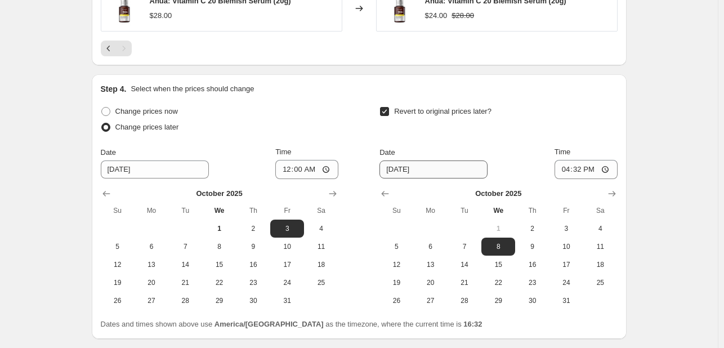  I want to click on p: Select when the prices should change, so click(192, 89).